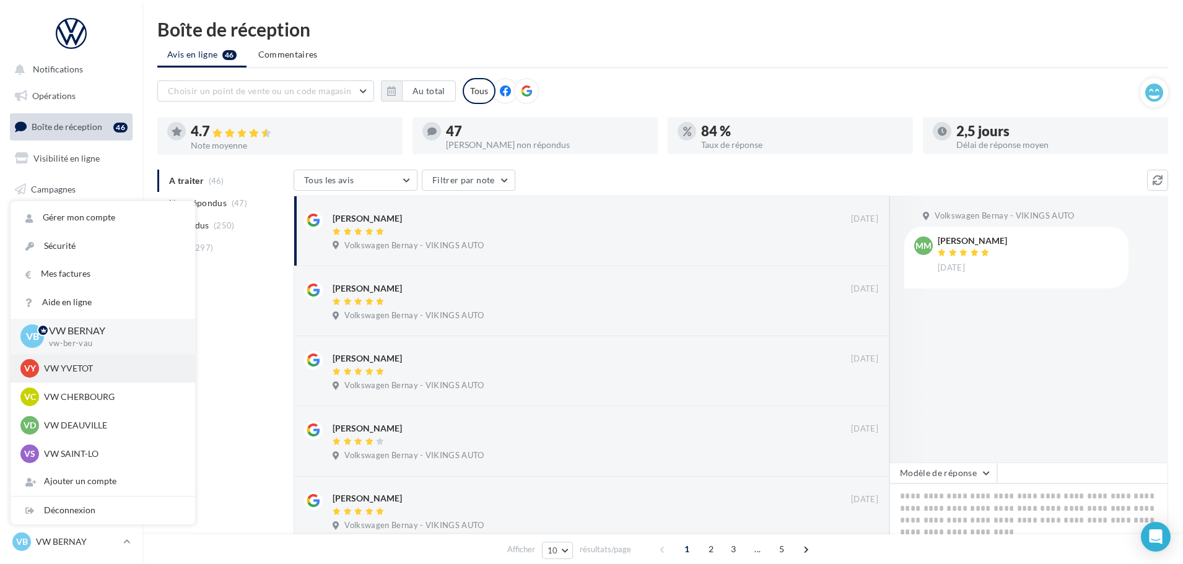 The height and width of the screenshot is (564, 1183). Describe the element at coordinates (71, 189) in the screenshot. I see `a: Campagnes` at that location.